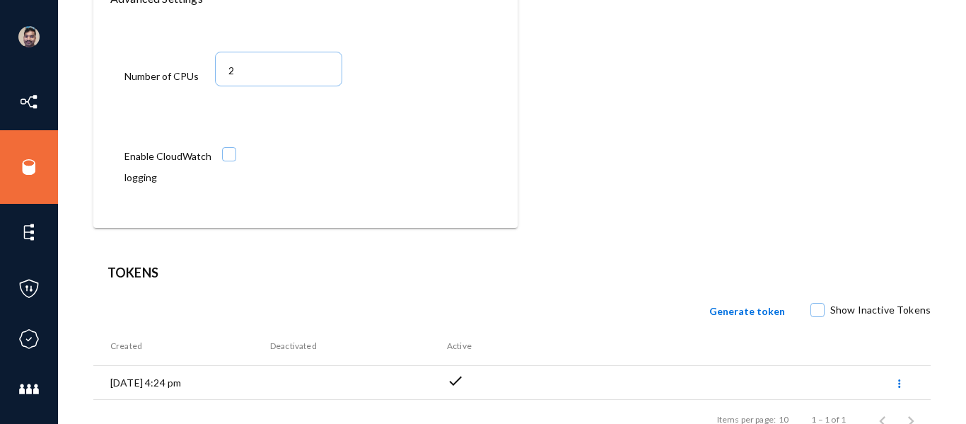  Describe the element at coordinates (359, 346) in the screenshot. I see `th: Deactivated` at that location.